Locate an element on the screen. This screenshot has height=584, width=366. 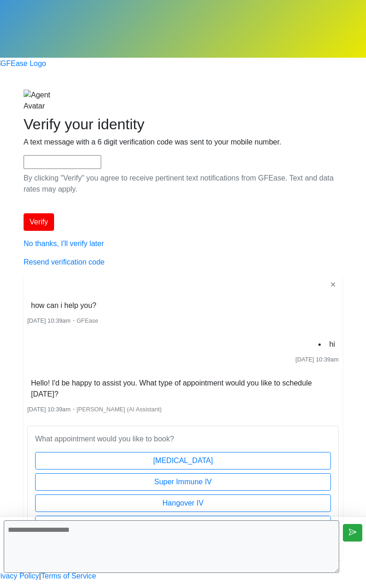
li: hi is located at coordinates (332, 344).